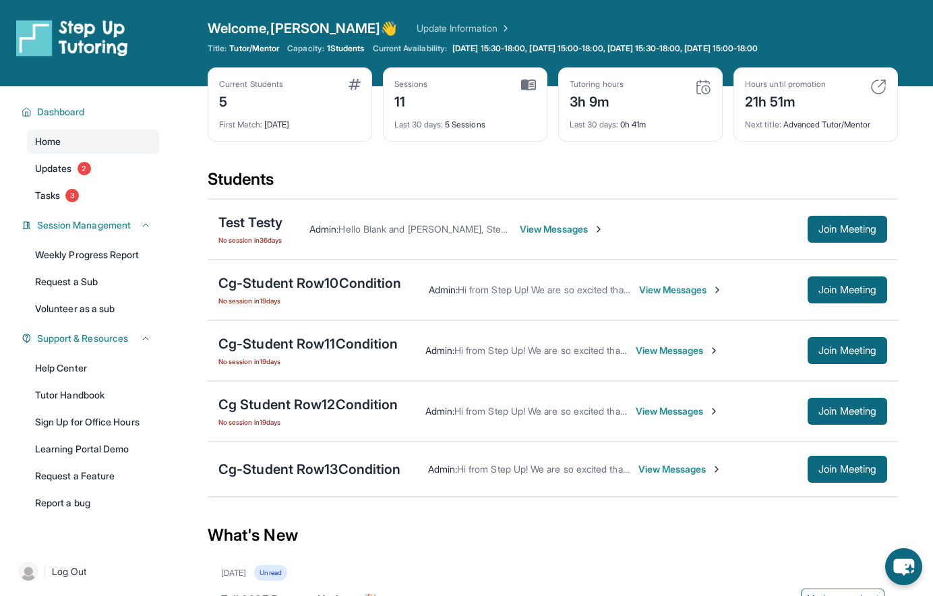  What do you see at coordinates (411, 84) in the screenshot?
I see `div: Sessions` at bounding box center [411, 84].